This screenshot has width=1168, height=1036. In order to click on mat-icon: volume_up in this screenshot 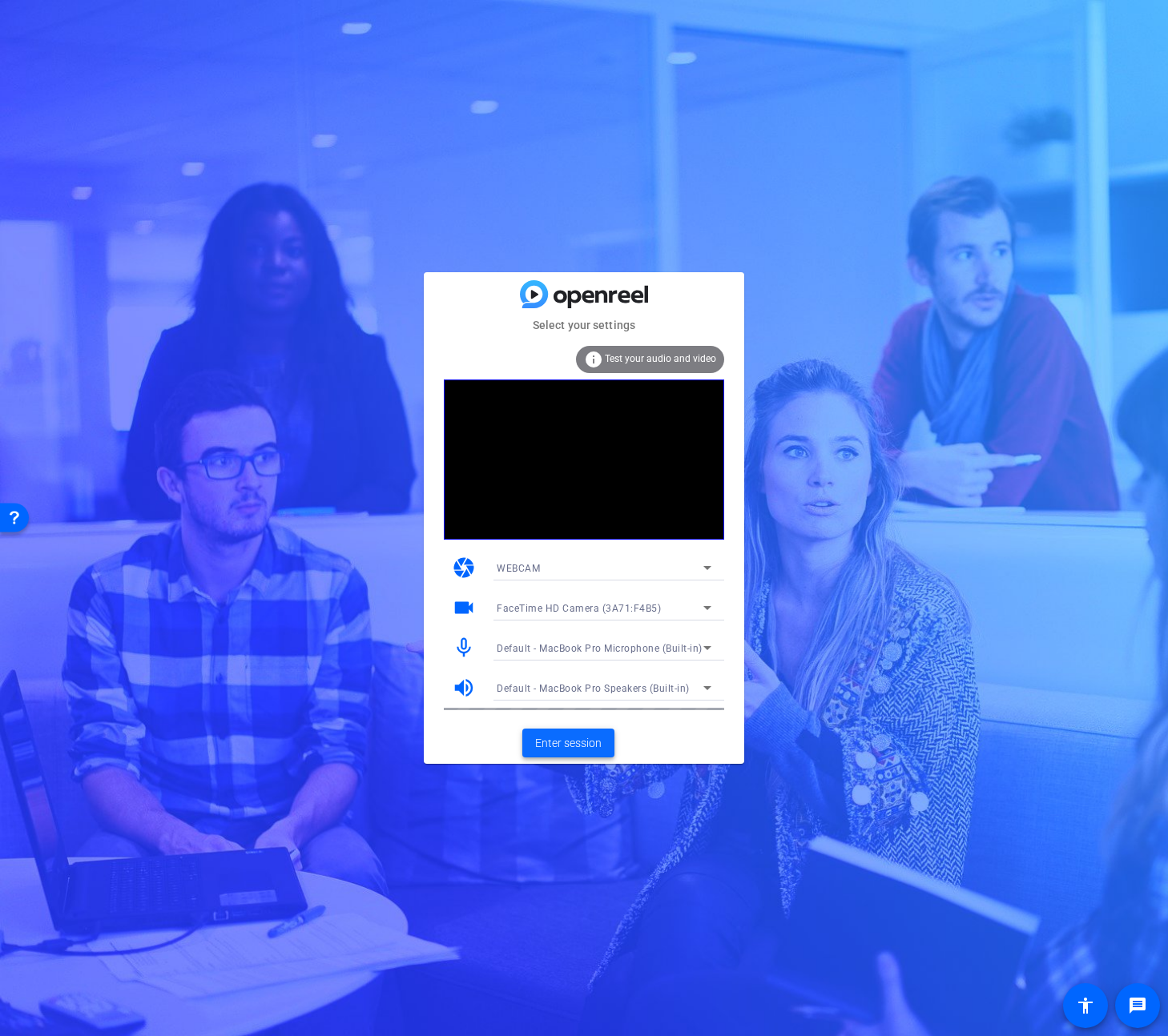, I will do `click(464, 688)`.